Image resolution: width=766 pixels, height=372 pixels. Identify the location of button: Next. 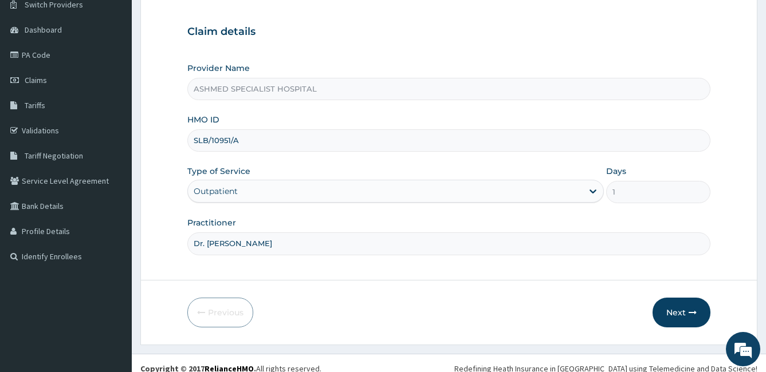
(681, 313).